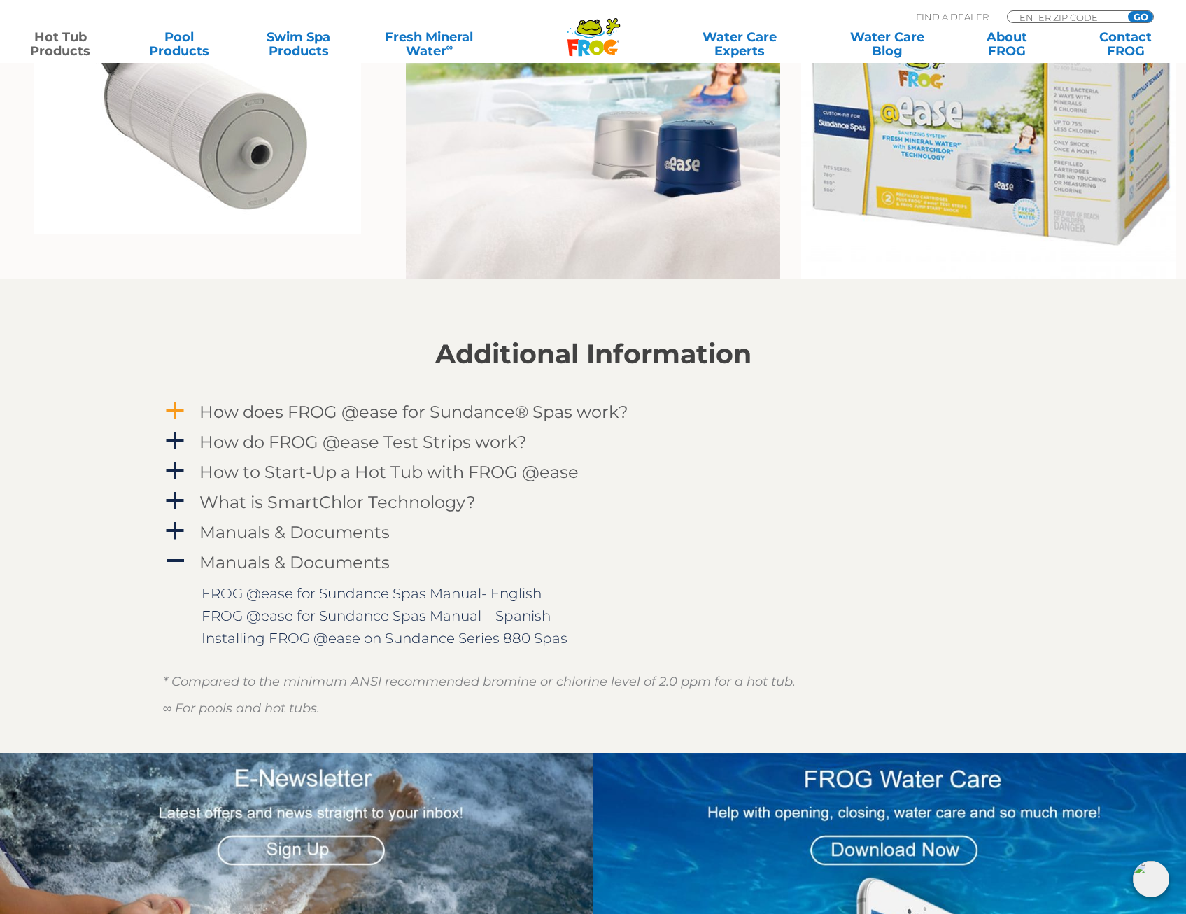 Image resolution: width=1186 pixels, height=914 pixels. What do you see at coordinates (888, 44) in the screenshot?
I see `a: Water CareBlog` at bounding box center [888, 44].